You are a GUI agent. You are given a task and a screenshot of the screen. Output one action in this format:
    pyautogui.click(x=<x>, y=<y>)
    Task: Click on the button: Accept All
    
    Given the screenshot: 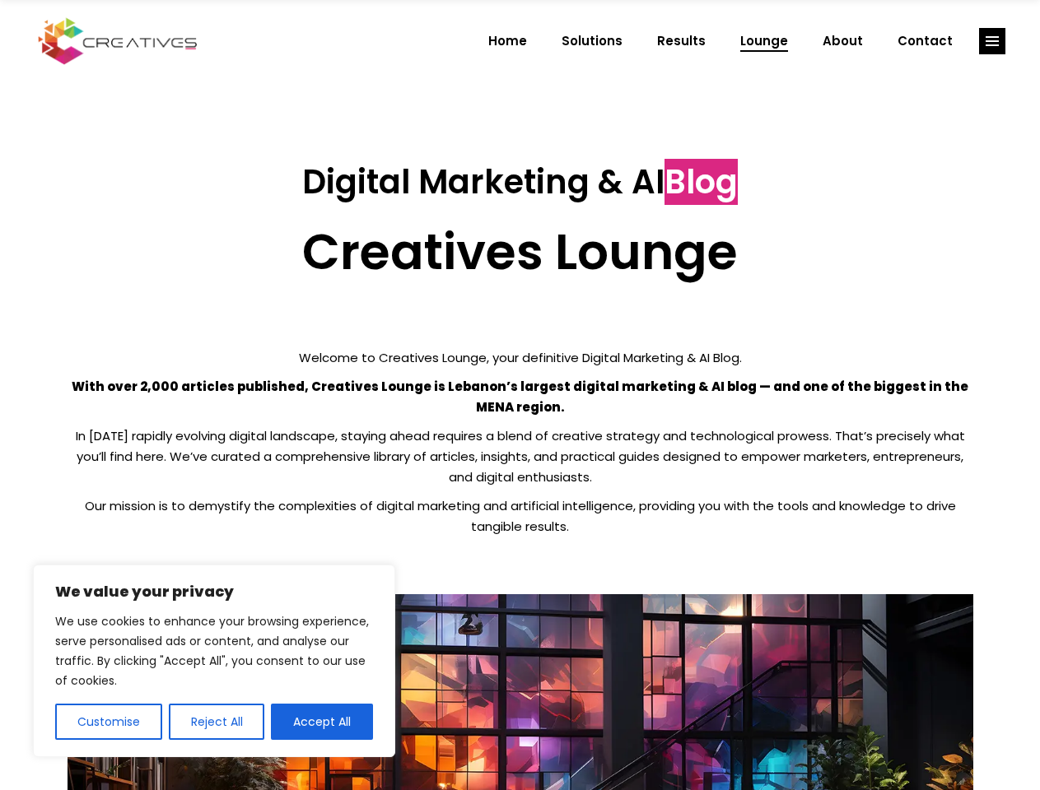 What is the action you would take?
    pyautogui.click(x=322, y=722)
    